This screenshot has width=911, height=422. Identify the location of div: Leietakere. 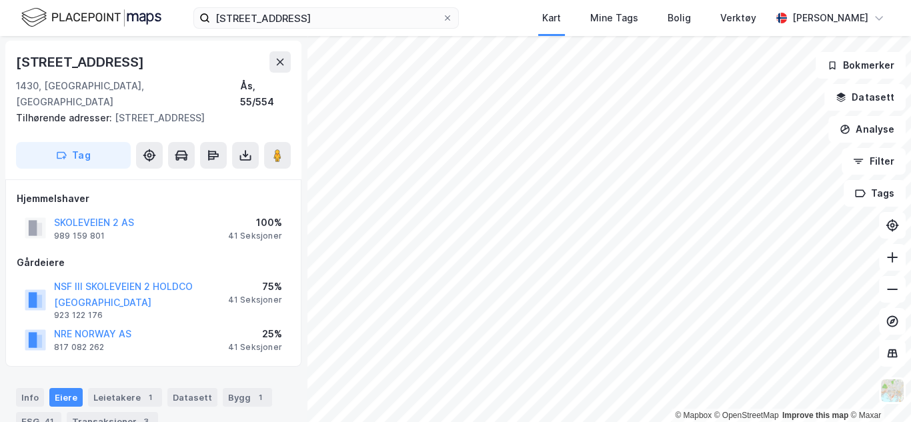
(125, 397).